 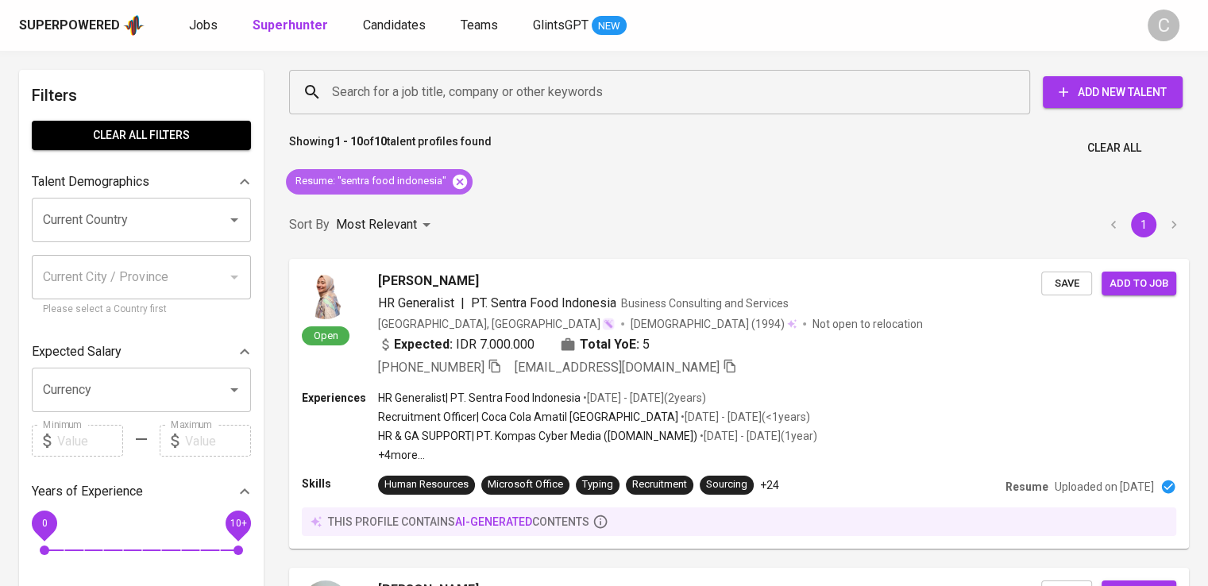 What do you see at coordinates (376, 225) in the screenshot?
I see `p: Most Relevant` at bounding box center [376, 225].